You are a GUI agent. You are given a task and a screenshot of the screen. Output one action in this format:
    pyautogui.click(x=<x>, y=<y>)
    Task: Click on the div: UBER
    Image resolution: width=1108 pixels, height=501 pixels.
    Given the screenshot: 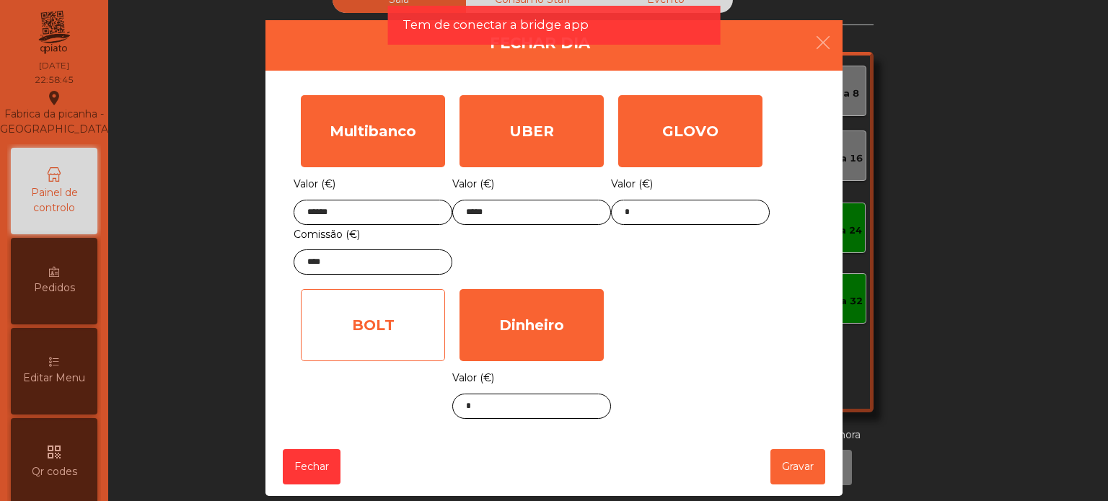 What is the action you would take?
    pyautogui.click(x=532, y=131)
    